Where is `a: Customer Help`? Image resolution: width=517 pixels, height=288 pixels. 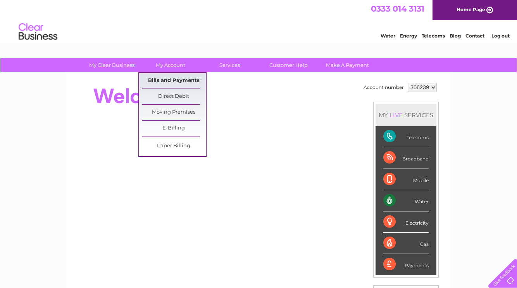
a: Customer Help is located at coordinates (288, 65).